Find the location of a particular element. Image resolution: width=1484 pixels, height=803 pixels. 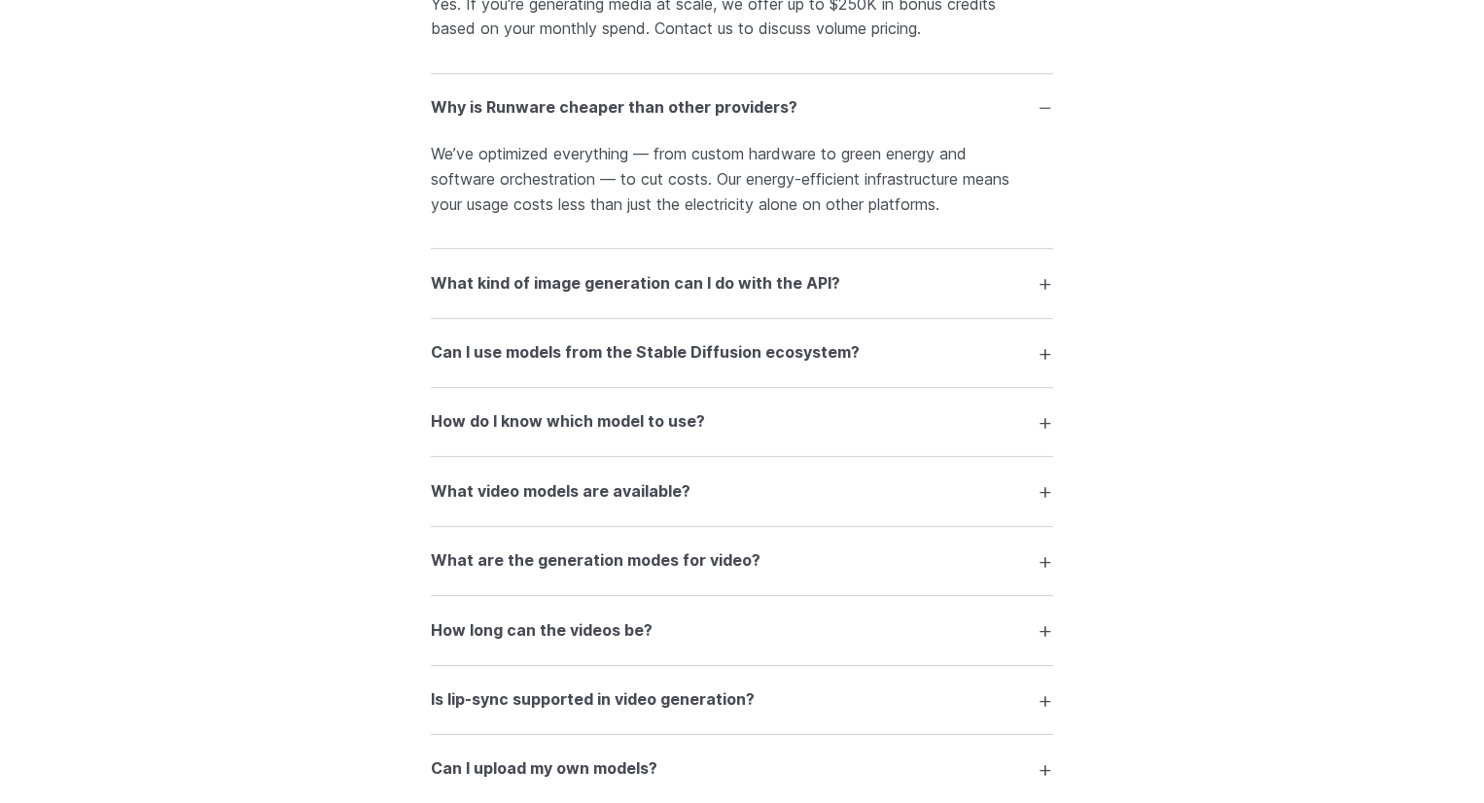

summary: How do I know which model to use? is located at coordinates (742, 422).